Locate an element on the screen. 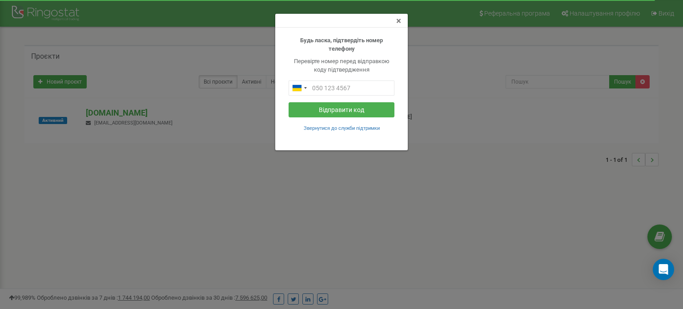 Image resolution: width=683 pixels, height=309 pixels. a: Звернутися до служби підтримки is located at coordinates (342, 128).